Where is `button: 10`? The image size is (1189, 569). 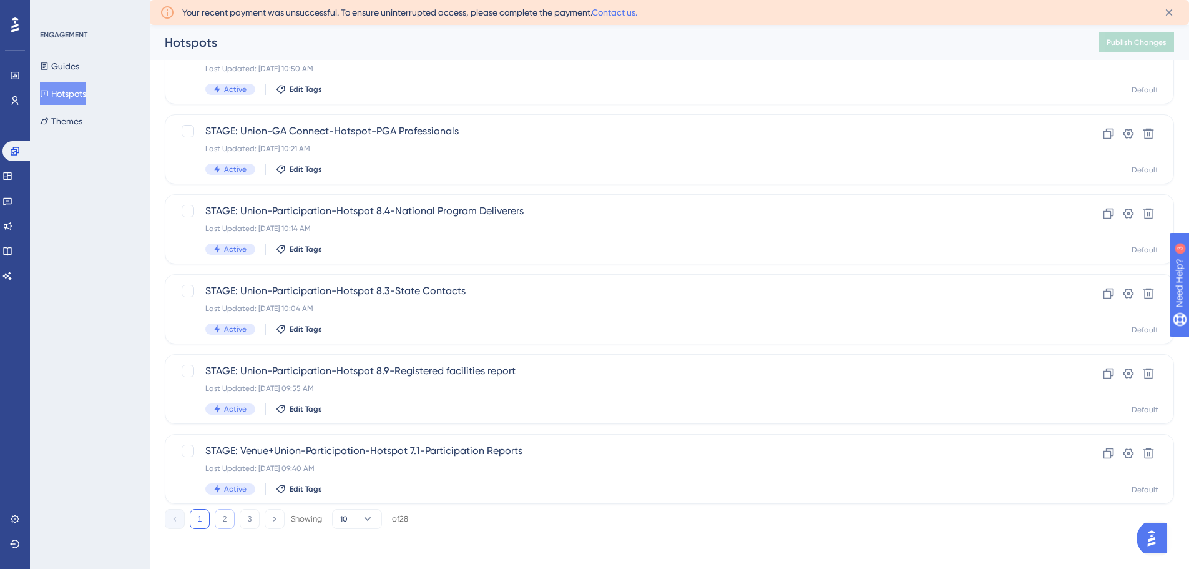 button: 10 is located at coordinates (357, 519).